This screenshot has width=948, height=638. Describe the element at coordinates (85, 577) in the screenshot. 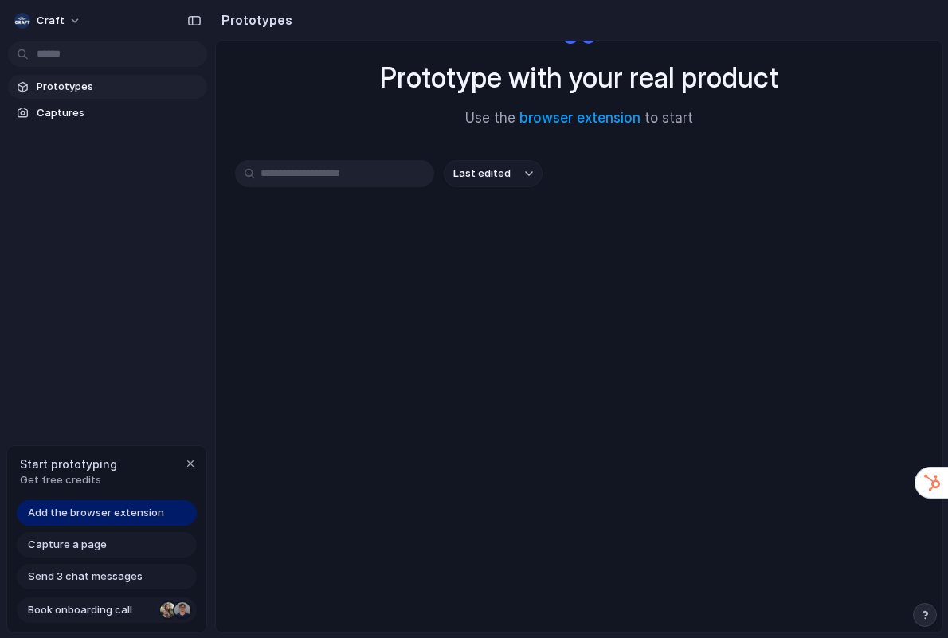

I see `span: Send 3 chat messages` at that location.